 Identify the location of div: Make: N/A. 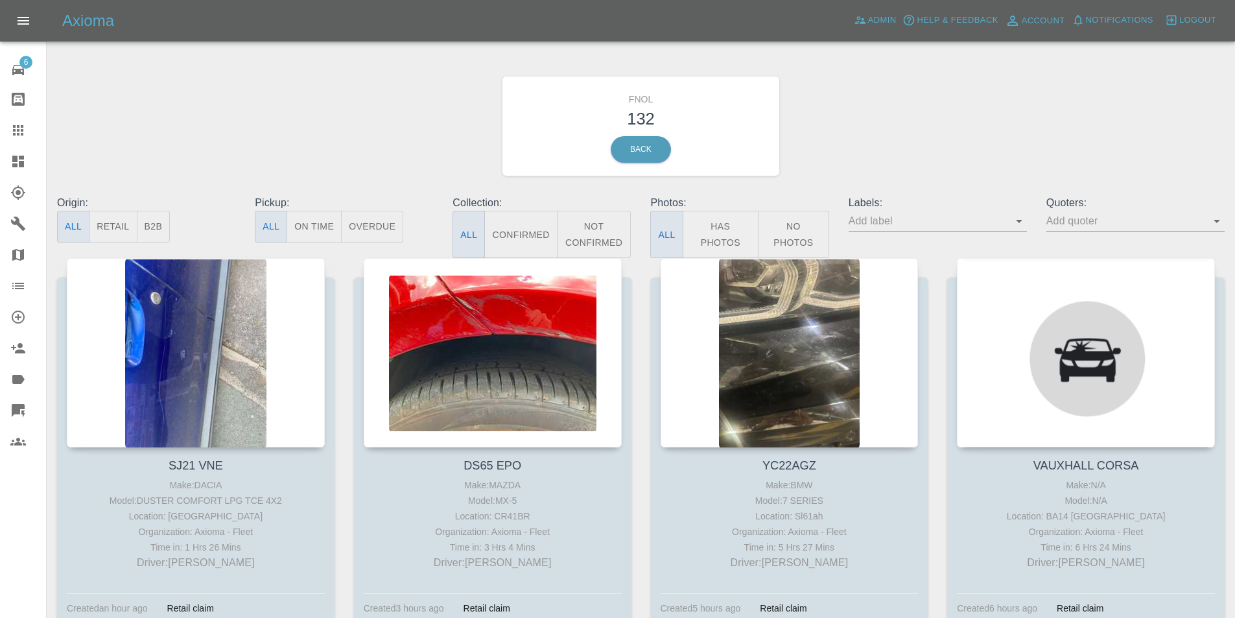
(1086, 485).